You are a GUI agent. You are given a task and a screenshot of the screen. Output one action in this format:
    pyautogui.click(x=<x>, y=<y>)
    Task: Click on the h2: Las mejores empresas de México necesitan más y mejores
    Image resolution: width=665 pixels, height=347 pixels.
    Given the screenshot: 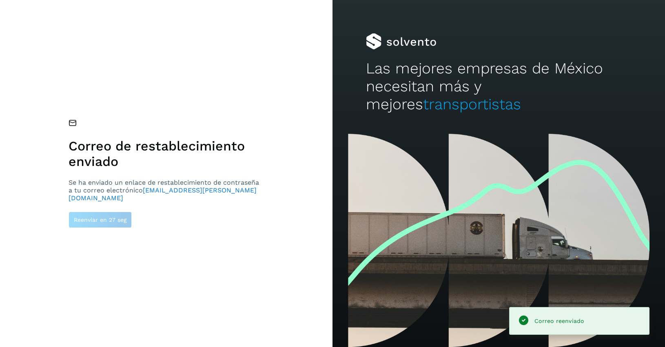 What is the action you would take?
    pyautogui.click(x=499, y=87)
    